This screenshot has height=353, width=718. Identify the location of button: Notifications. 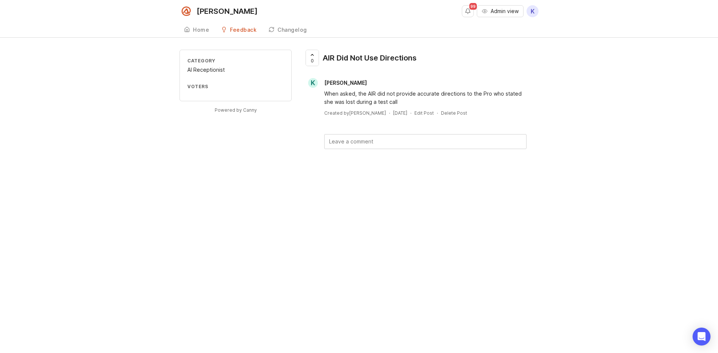
(468, 11).